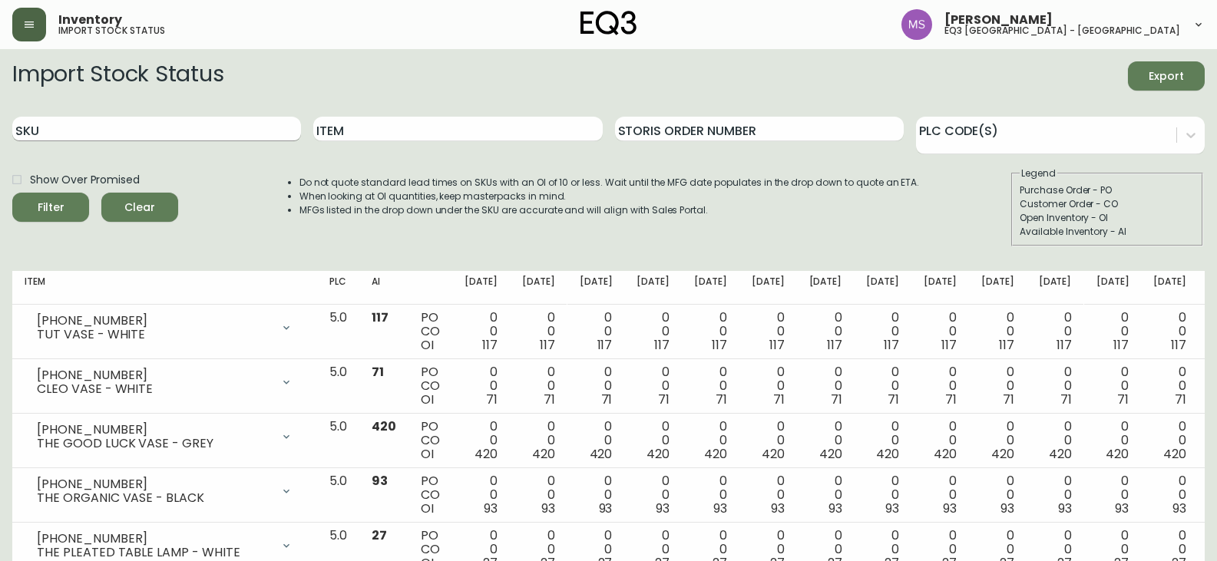 Image resolution: width=1217 pixels, height=561 pixels. I want to click on span: Clear, so click(140, 207).